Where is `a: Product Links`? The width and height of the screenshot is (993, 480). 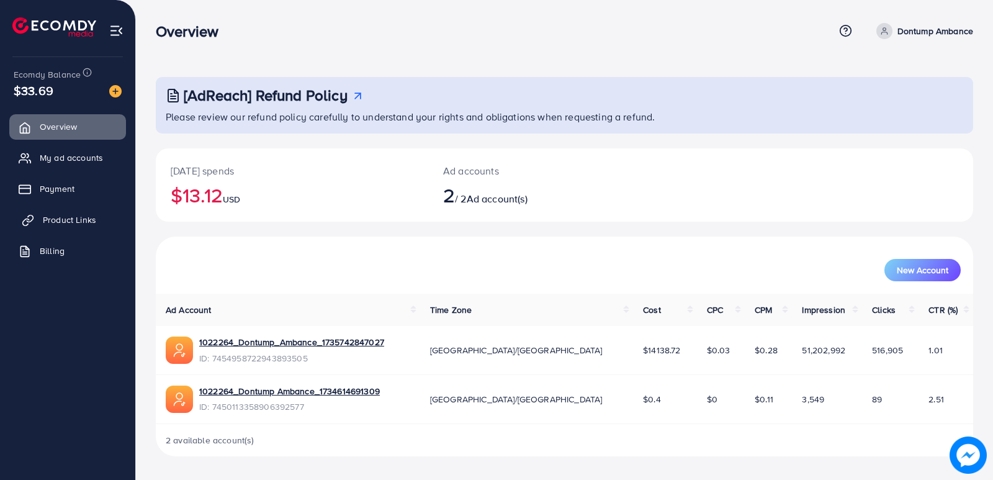 a: Product Links is located at coordinates (68, 220).